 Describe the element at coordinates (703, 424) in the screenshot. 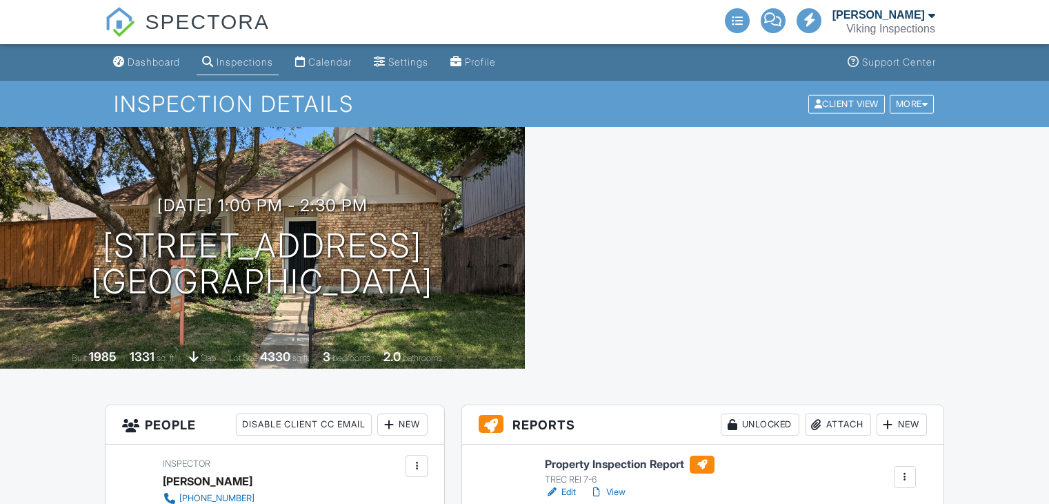

I see `h3: Reports` at that location.